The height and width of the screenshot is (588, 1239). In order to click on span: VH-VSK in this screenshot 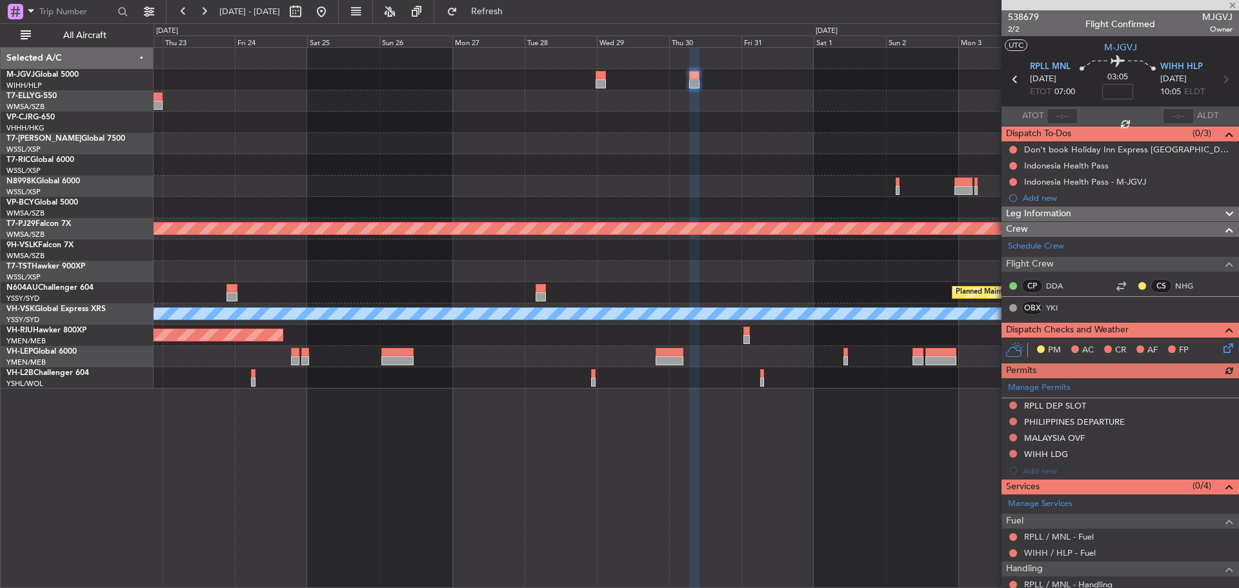, I will do `click(21, 309)`.